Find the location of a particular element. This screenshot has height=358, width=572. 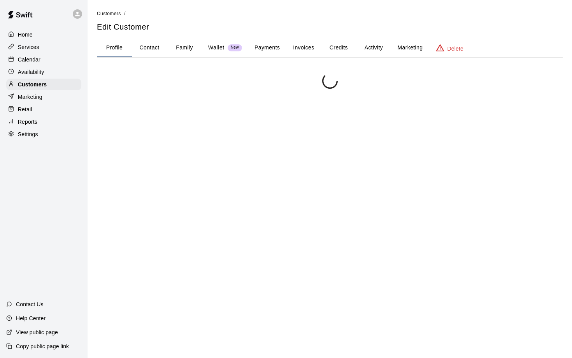

p: Settings is located at coordinates (28, 134).